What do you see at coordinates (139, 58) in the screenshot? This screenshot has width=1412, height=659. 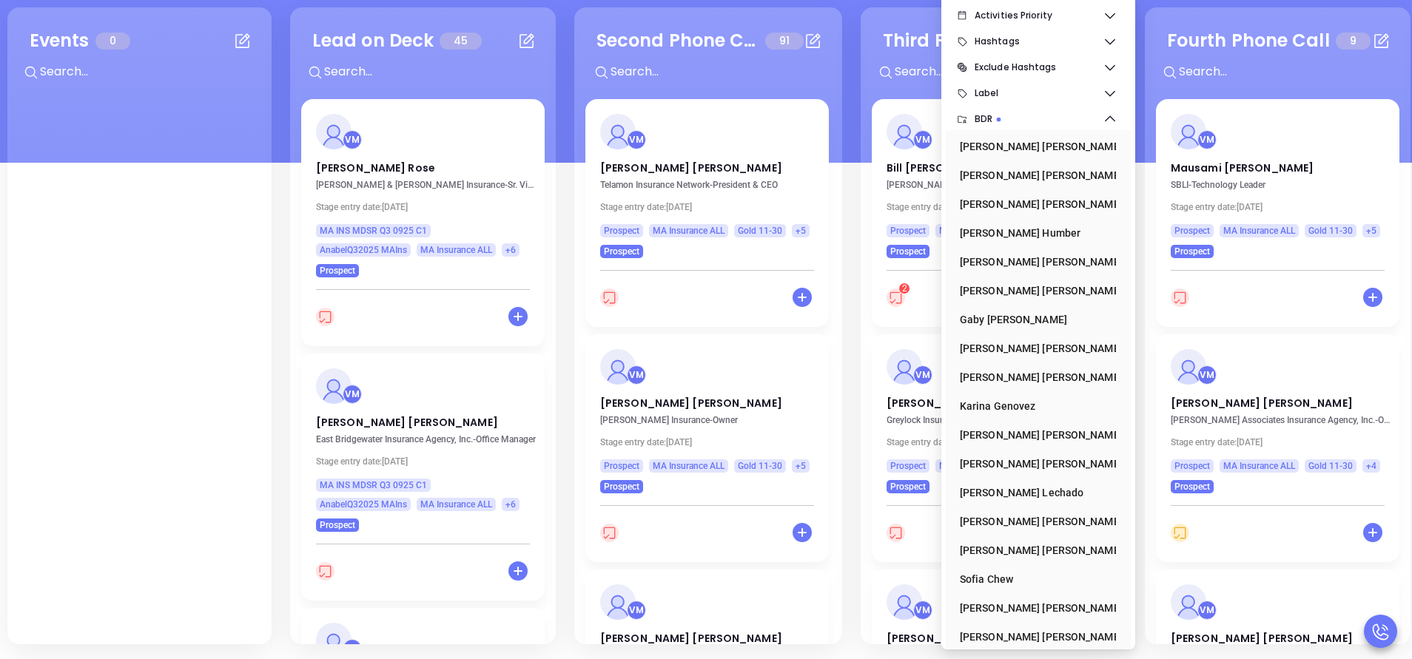 I see `div: Events0` at bounding box center [139, 58].